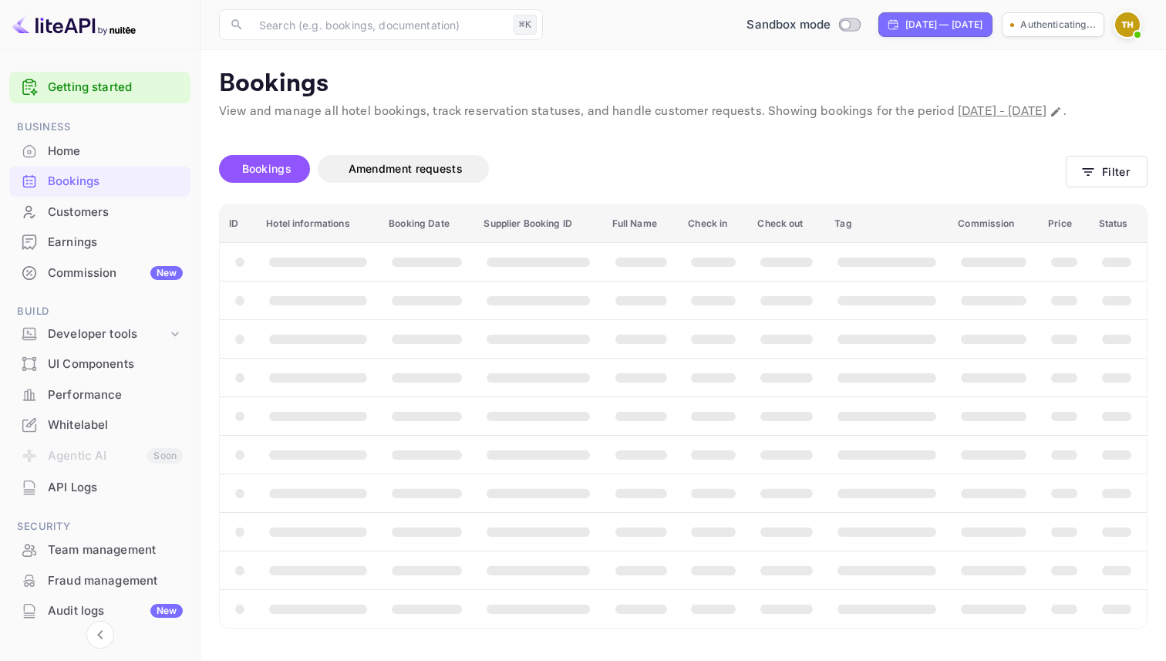  Describe the element at coordinates (100, 273) in the screenshot. I see `div: CommissionNew` at that location.